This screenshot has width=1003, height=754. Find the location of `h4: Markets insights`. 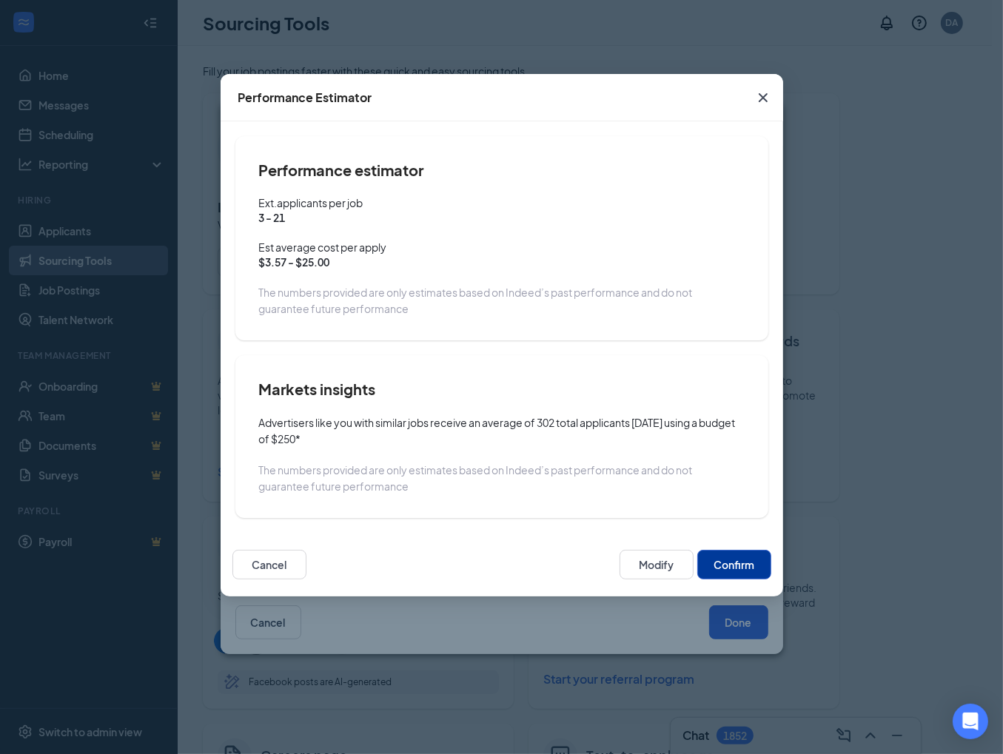

h4: Markets insights is located at coordinates (502, 389).